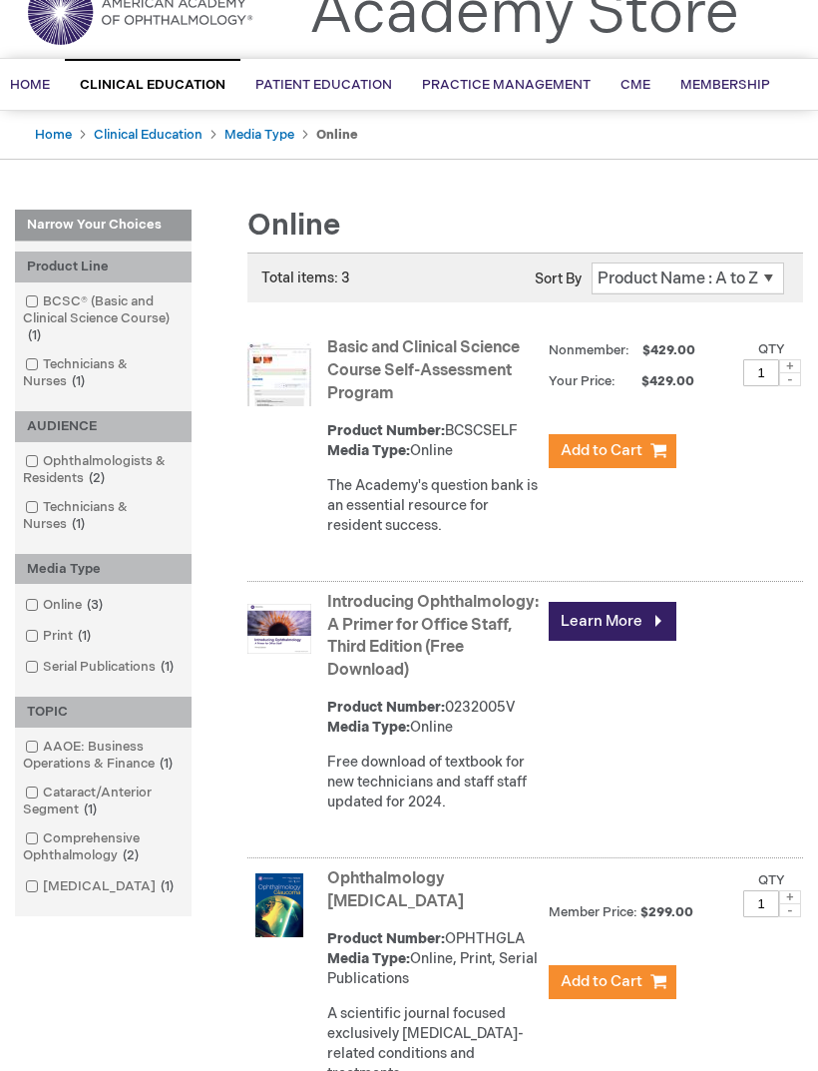 The height and width of the screenshot is (1071, 818). What do you see at coordinates (30, 85) in the screenshot?
I see `span: Home` at bounding box center [30, 85].